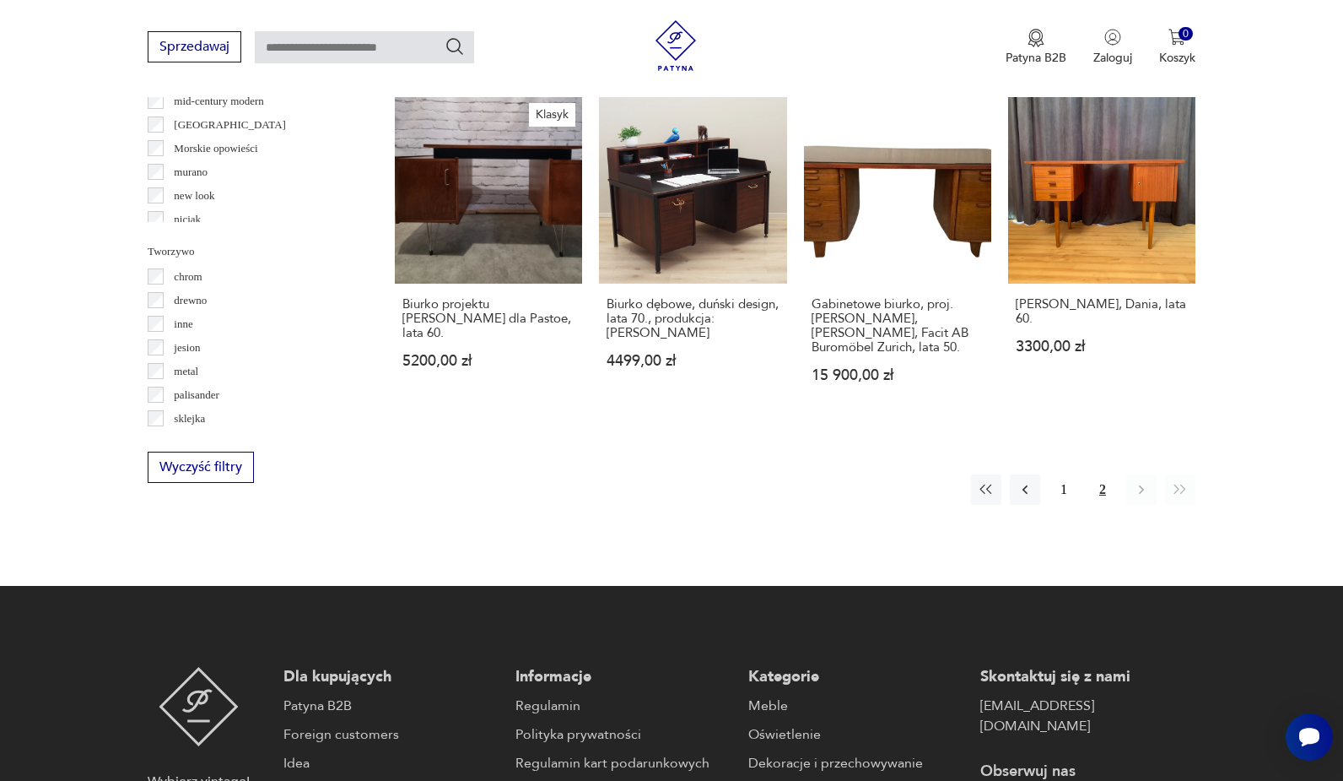 This screenshot has width=1343, height=781. I want to click on p: Tworzywo, so click(251, 251).